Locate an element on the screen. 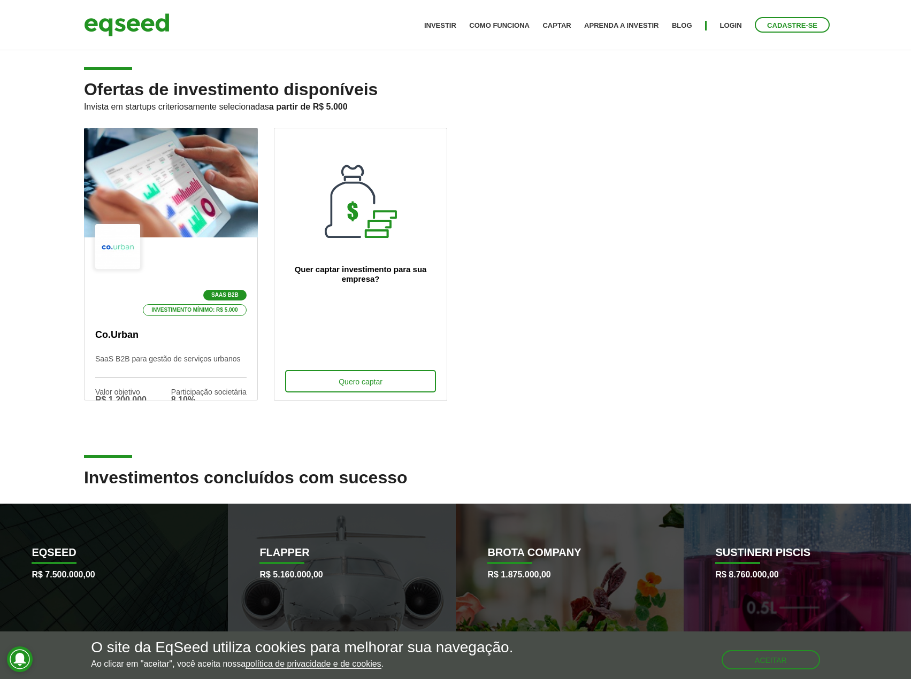  div: Participação societária is located at coordinates (209, 392).